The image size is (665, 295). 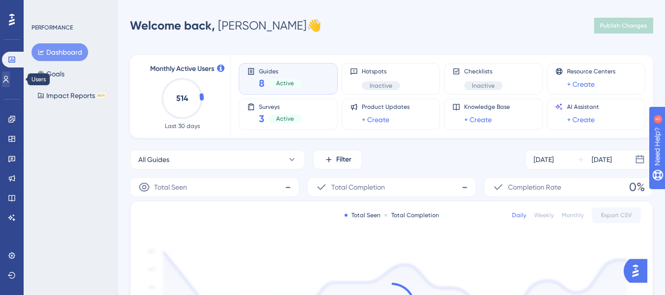 I want to click on span: Product Updates, so click(x=386, y=107).